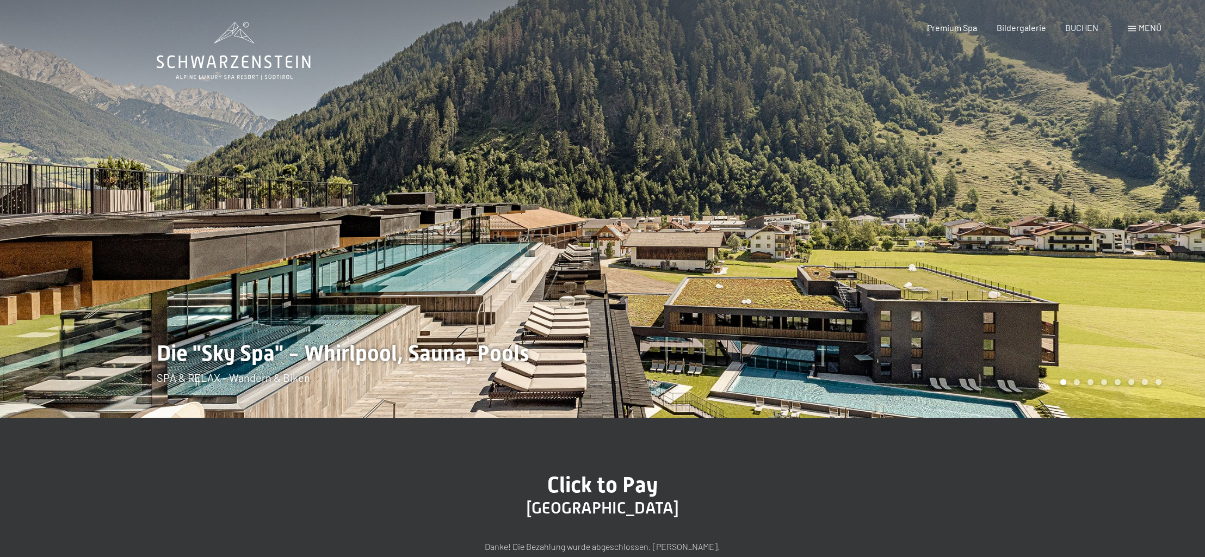 This screenshot has height=557, width=1205. Describe the element at coordinates (1077, 382) in the screenshot. I see `div: Carousel Page 2` at that location.